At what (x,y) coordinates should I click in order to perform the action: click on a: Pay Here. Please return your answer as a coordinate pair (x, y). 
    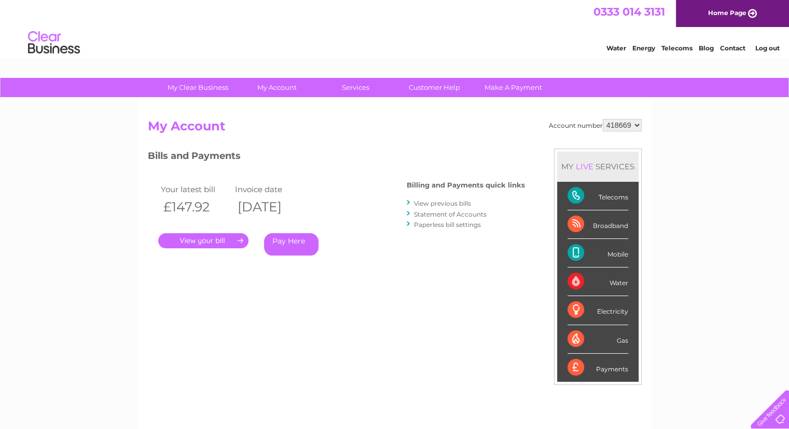
    Looking at the image, I should click on (291, 244).